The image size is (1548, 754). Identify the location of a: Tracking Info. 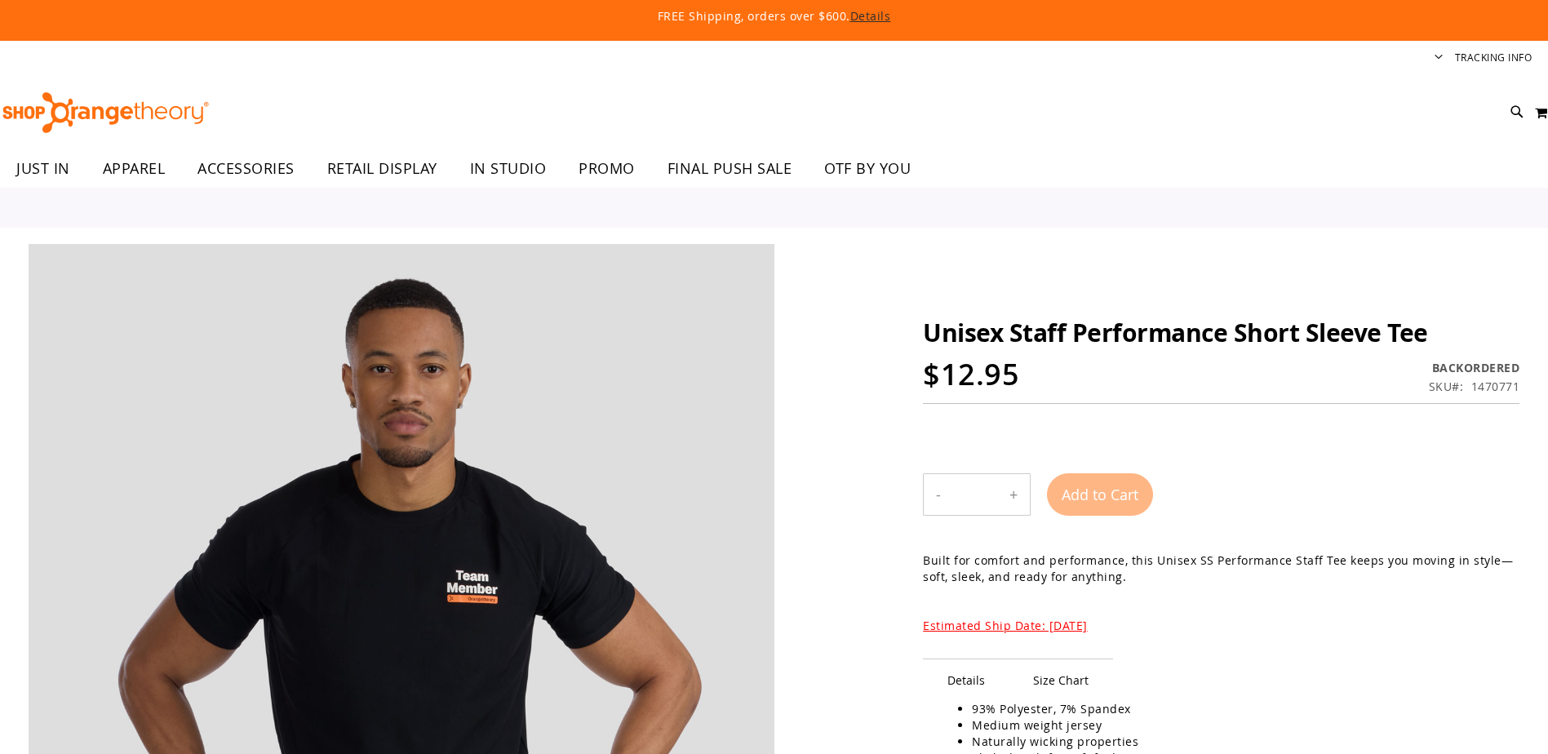
(1493, 57).